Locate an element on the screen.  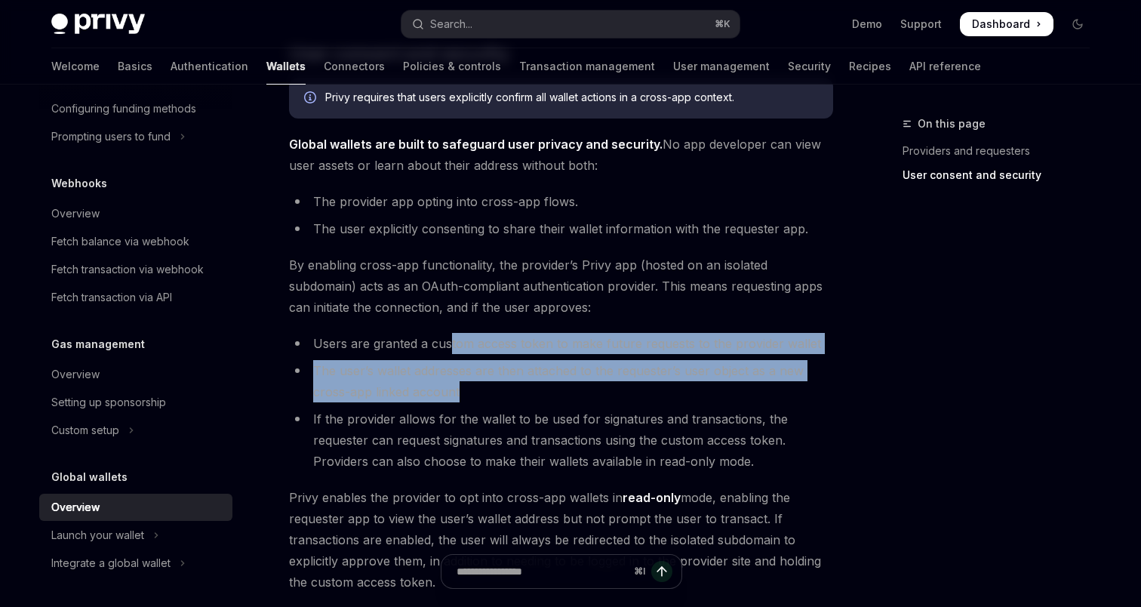
div: Fetch balance via webhook is located at coordinates (120, 241).